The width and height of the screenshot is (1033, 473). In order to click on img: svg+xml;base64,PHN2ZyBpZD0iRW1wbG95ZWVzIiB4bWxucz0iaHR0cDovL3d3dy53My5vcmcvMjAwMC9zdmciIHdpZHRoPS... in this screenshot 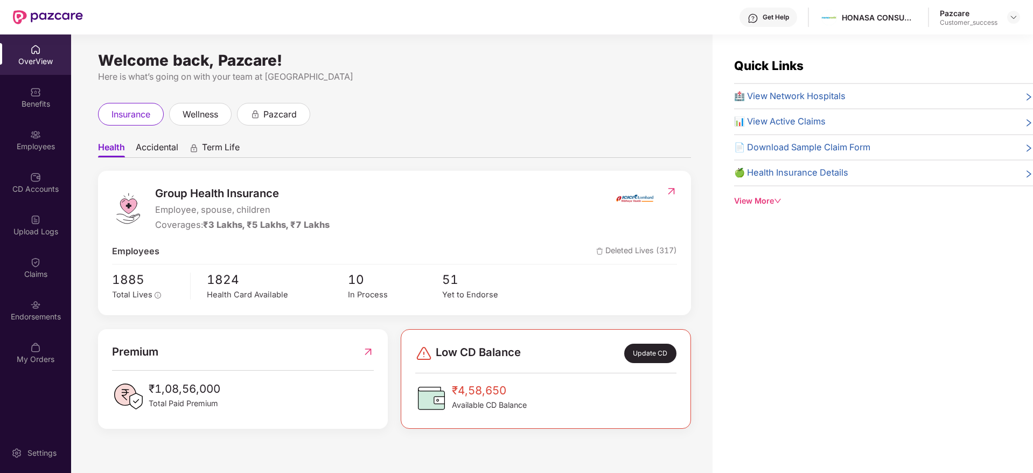, I will do `click(36, 135)`.